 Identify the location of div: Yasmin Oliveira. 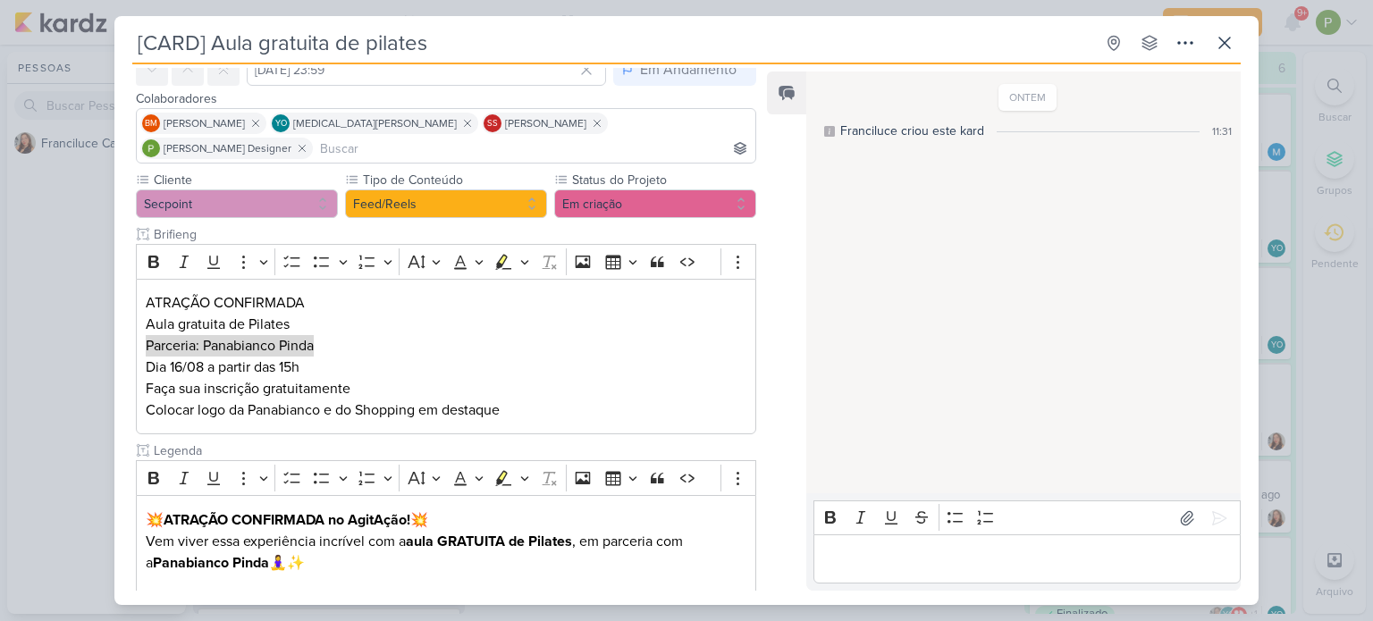
(281, 123).